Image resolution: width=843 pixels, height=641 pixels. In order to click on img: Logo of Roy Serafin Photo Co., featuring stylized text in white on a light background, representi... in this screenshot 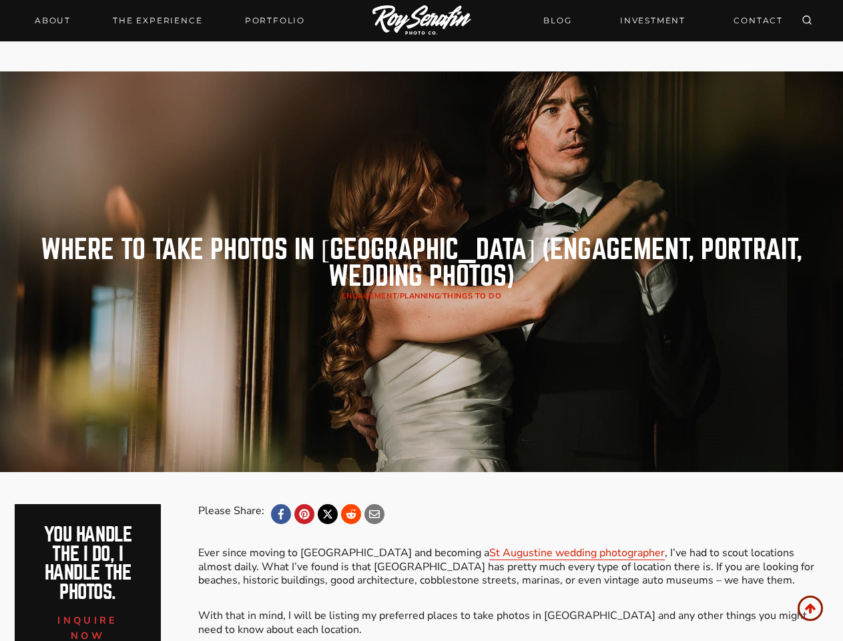, I will do `click(422, 21)`.